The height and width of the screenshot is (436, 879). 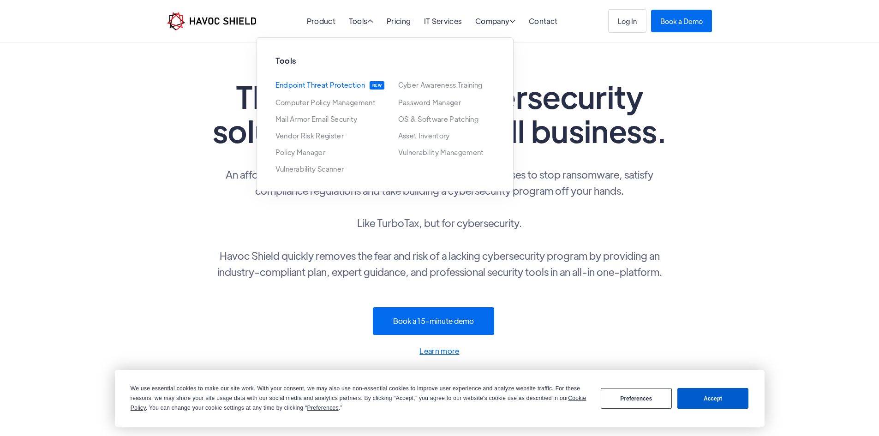 What do you see at coordinates (320, 85) in the screenshot?
I see `a: Endpoint Threat Protection` at bounding box center [320, 85].